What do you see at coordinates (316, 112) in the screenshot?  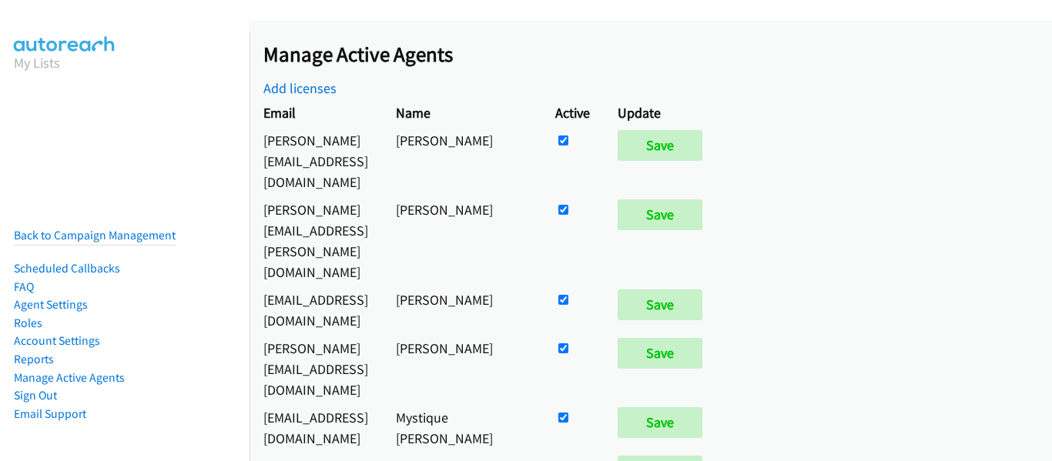 I see `th: Email` at bounding box center [316, 112].